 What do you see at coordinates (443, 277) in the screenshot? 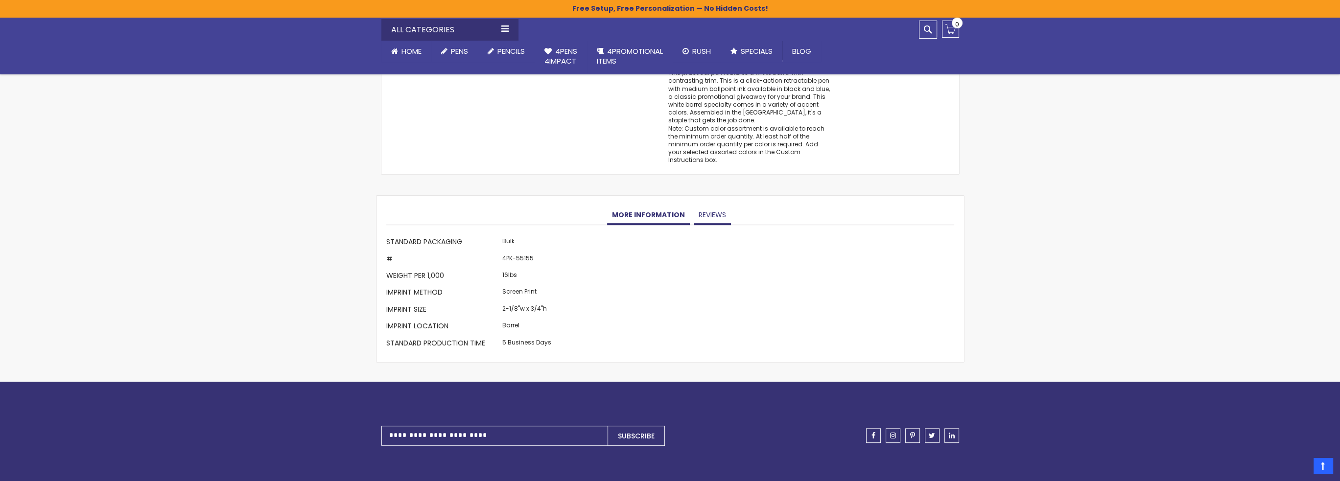
I see `th: Weight per 1,000` at bounding box center [443, 277].